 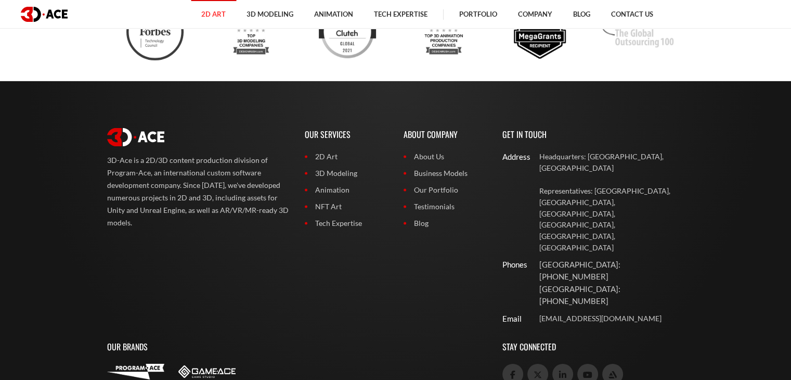 What do you see at coordinates (348, 32) in the screenshot?
I see `img: Clutch top developers` at bounding box center [348, 32].